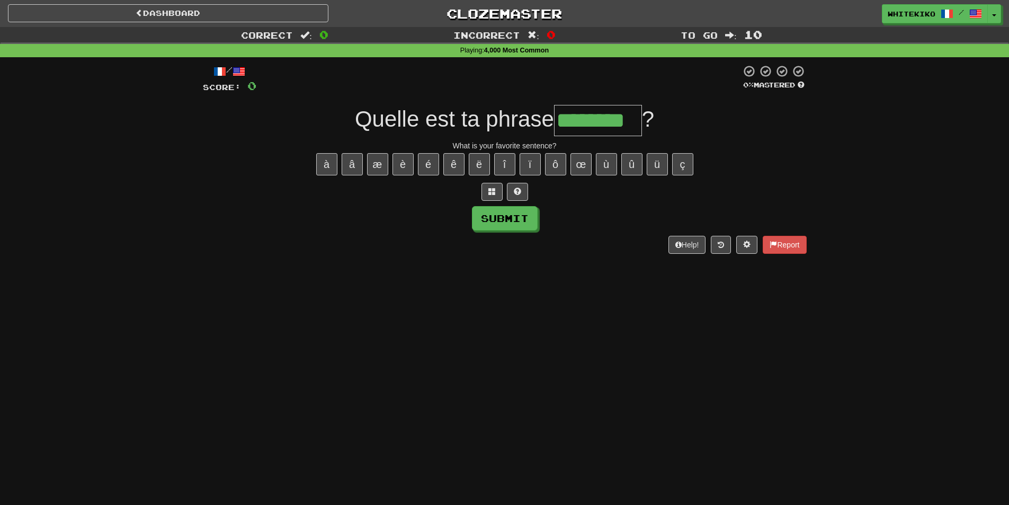  Describe the element at coordinates (607, 164) in the screenshot. I see `button: ù` at that location.